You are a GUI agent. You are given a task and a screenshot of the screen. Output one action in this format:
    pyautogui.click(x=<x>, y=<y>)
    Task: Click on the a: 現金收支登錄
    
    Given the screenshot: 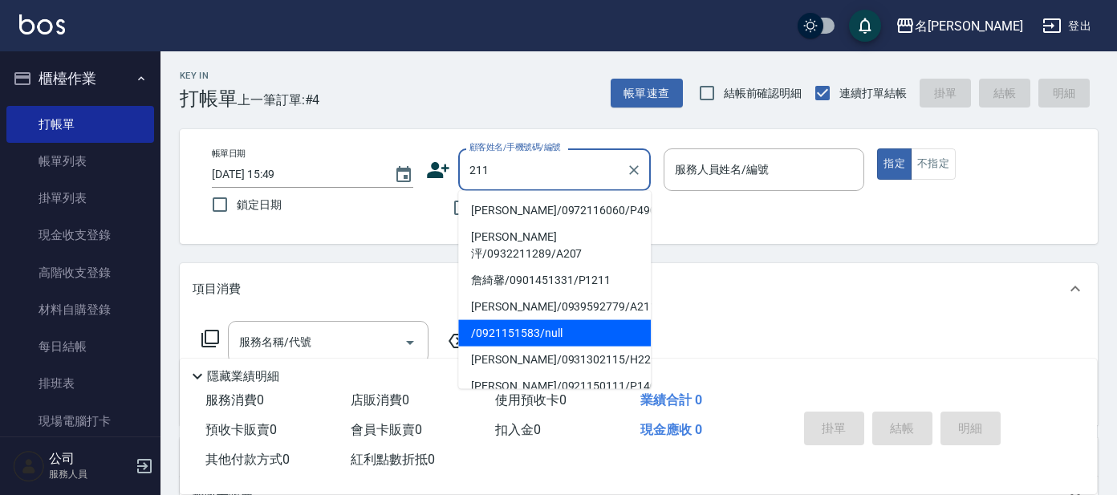 What is the action you would take?
    pyautogui.click(x=80, y=235)
    